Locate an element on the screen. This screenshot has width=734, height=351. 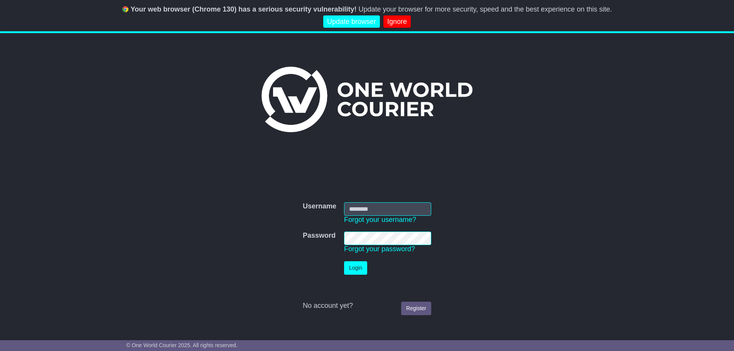
div: No account yet? is located at coordinates (367, 306).